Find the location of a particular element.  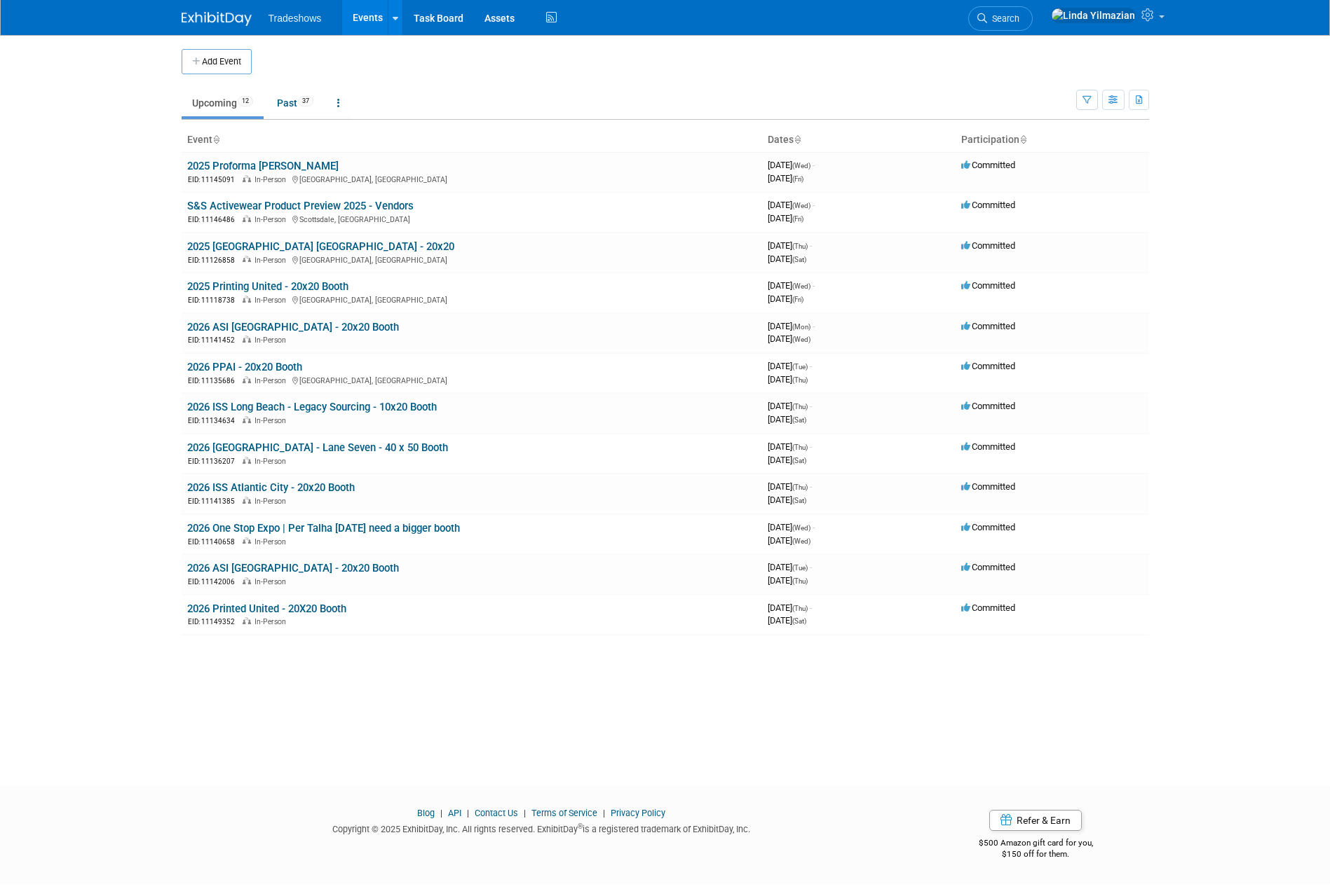

span: Search is located at coordinates (1003, 18).